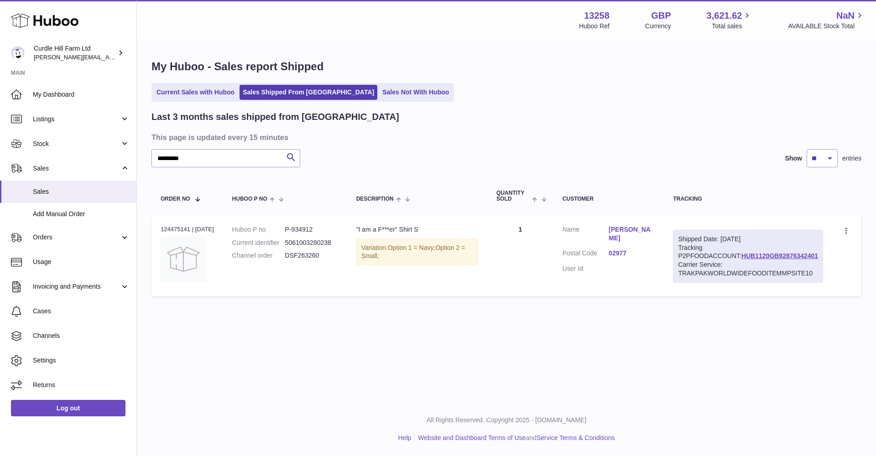 The width and height of the screenshot is (876, 456). I want to click on label: Show, so click(793, 158).